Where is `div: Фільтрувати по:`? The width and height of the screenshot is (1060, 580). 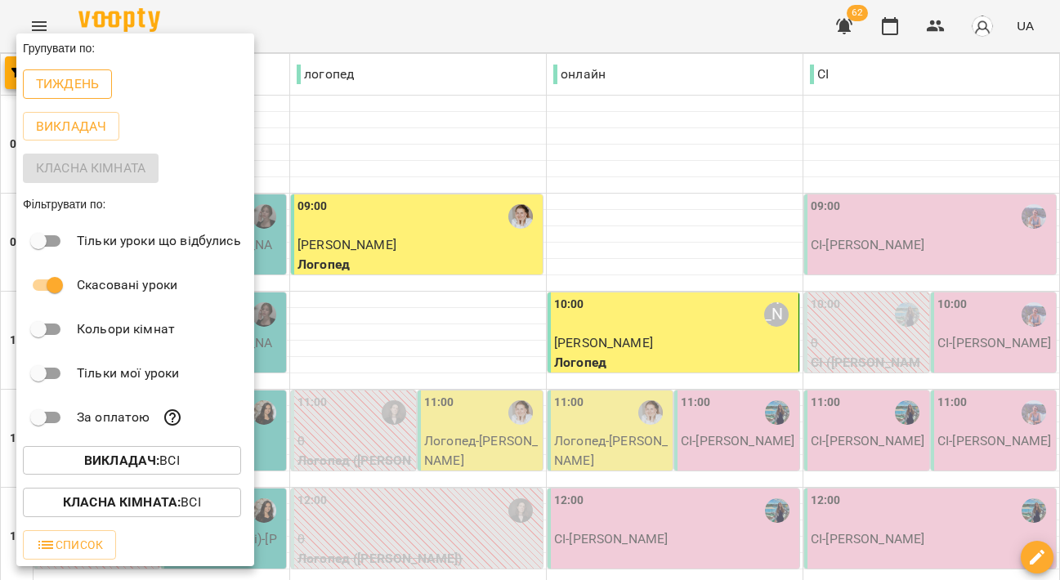 div: Фільтрувати по: is located at coordinates (135, 204).